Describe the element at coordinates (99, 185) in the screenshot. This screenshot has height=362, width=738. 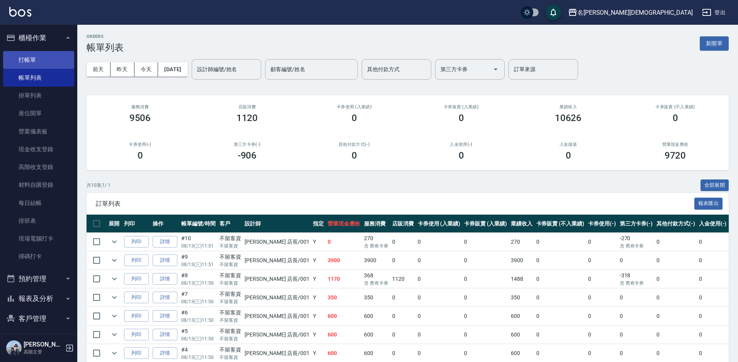
I see `p: 共 10 筆, 1 / 1` at that location.